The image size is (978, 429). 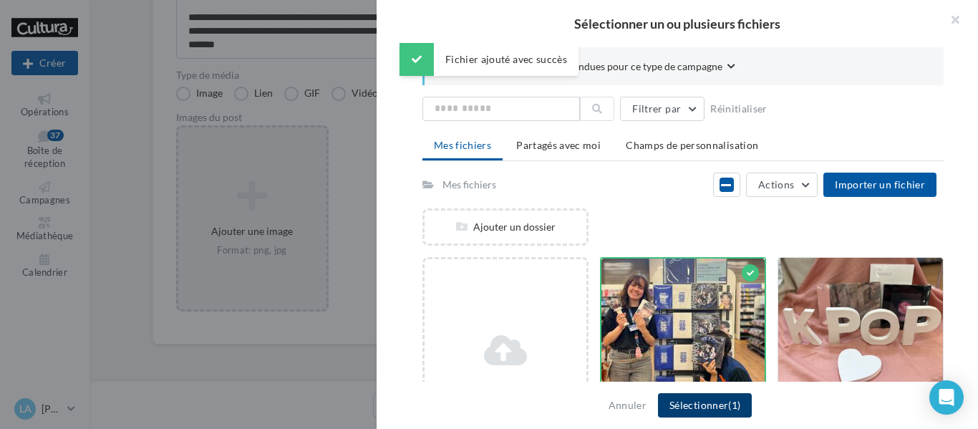 What do you see at coordinates (662, 109) in the screenshot?
I see `button: Filtrer par` at bounding box center [662, 109].